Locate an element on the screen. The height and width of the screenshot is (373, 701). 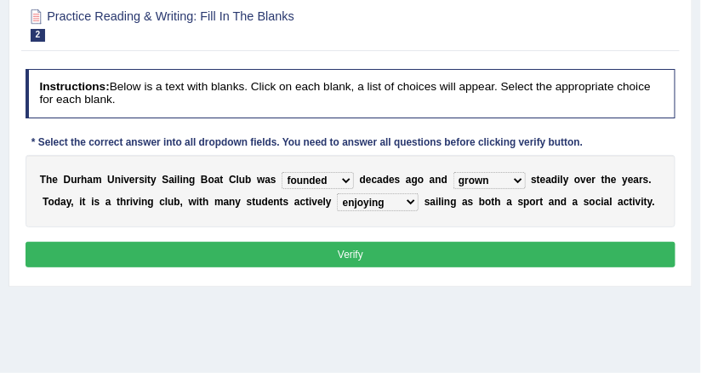
b: C is located at coordinates (232, 180).